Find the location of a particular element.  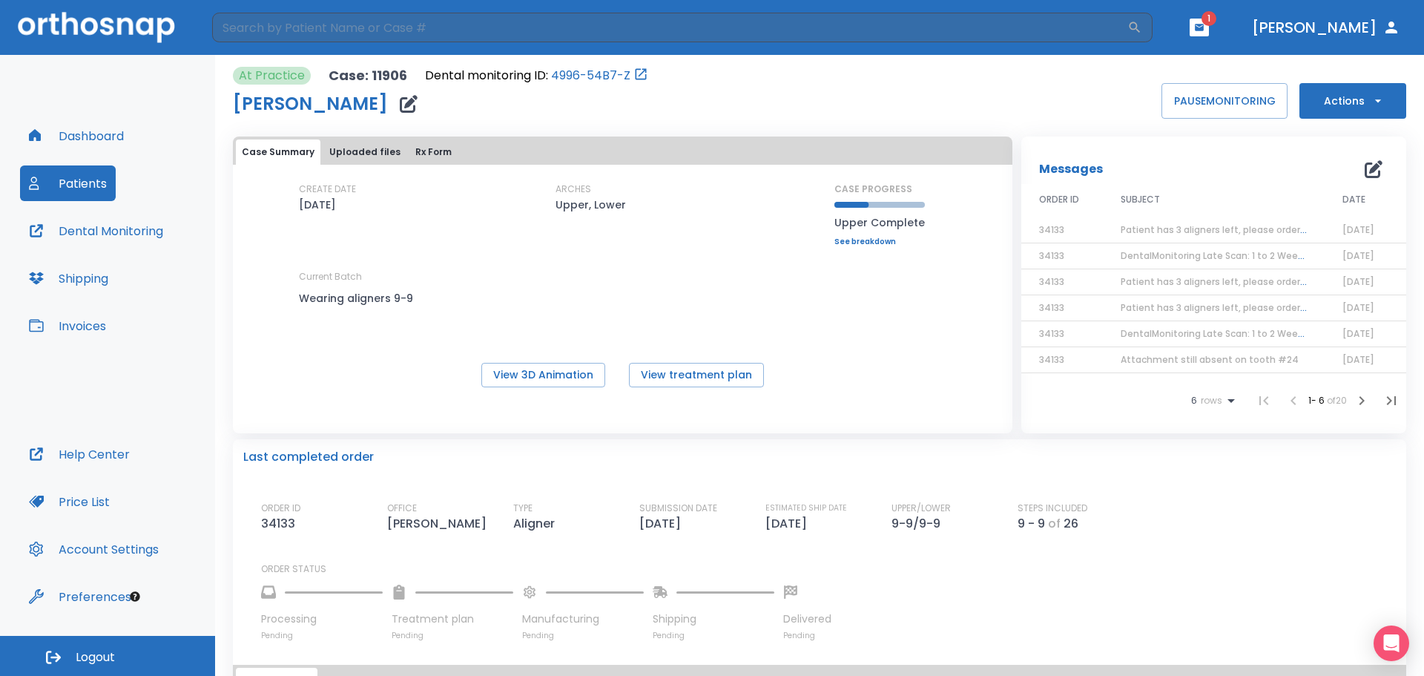

p: Manufacturing is located at coordinates (583, 619).